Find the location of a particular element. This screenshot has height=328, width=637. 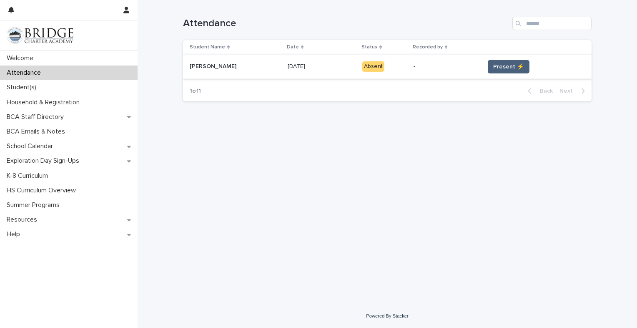

p: School Calendar is located at coordinates (31, 146).